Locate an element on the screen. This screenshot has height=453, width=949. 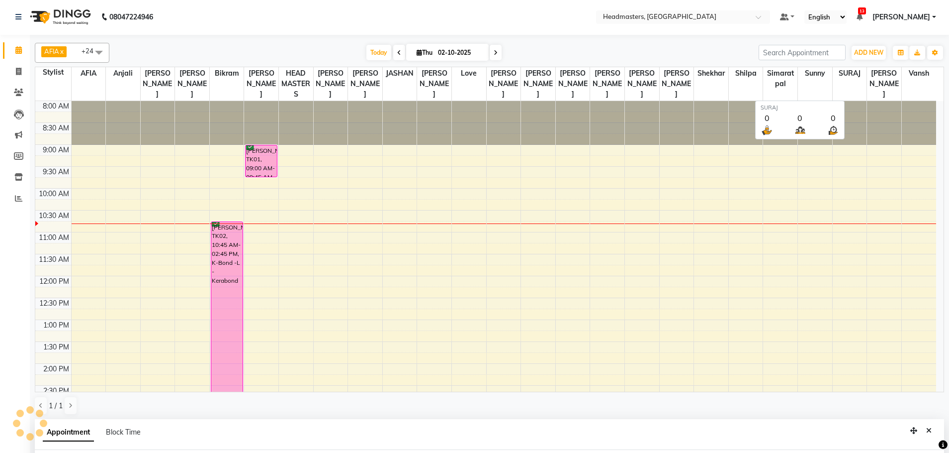
span: Anjali is located at coordinates (123, 73).